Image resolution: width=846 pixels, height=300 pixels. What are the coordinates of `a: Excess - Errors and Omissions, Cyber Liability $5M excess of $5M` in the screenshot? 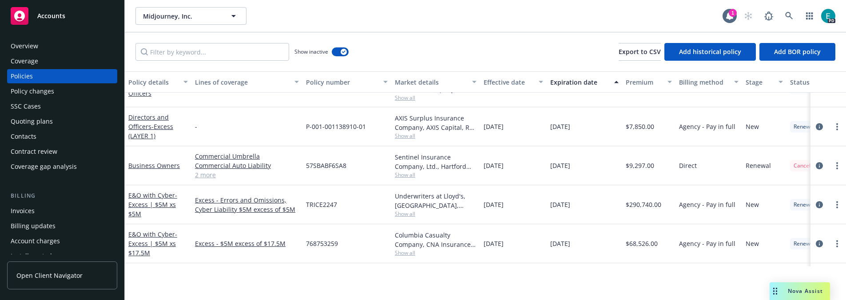 It's located at (247, 205).